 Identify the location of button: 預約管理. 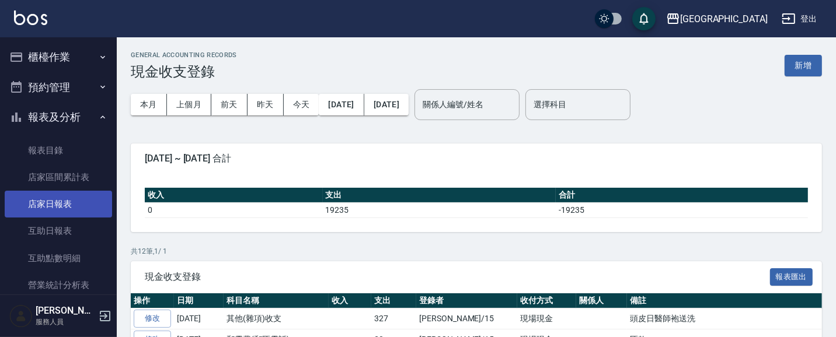
(58, 88).